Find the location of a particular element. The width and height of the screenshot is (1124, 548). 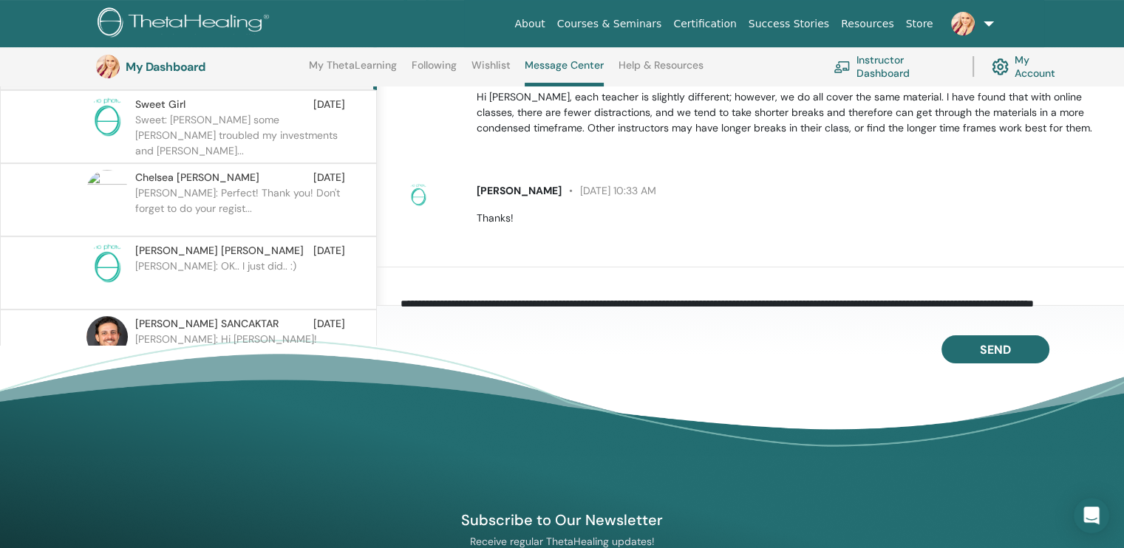

a: My ThetaLearning is located at coordinates (353, 71).